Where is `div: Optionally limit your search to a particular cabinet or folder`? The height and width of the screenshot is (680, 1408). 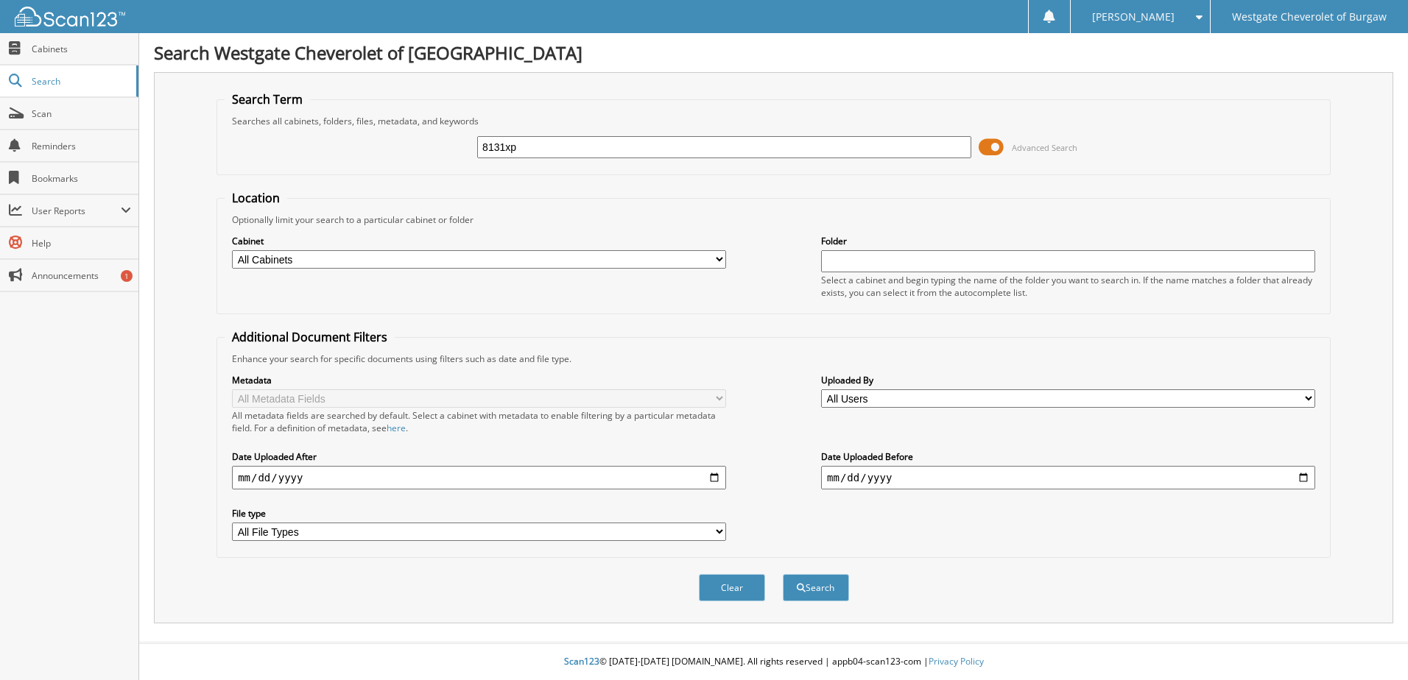 div: Optionally limit your search to a particular cabinet or folder is located at coordinates (773, 219).